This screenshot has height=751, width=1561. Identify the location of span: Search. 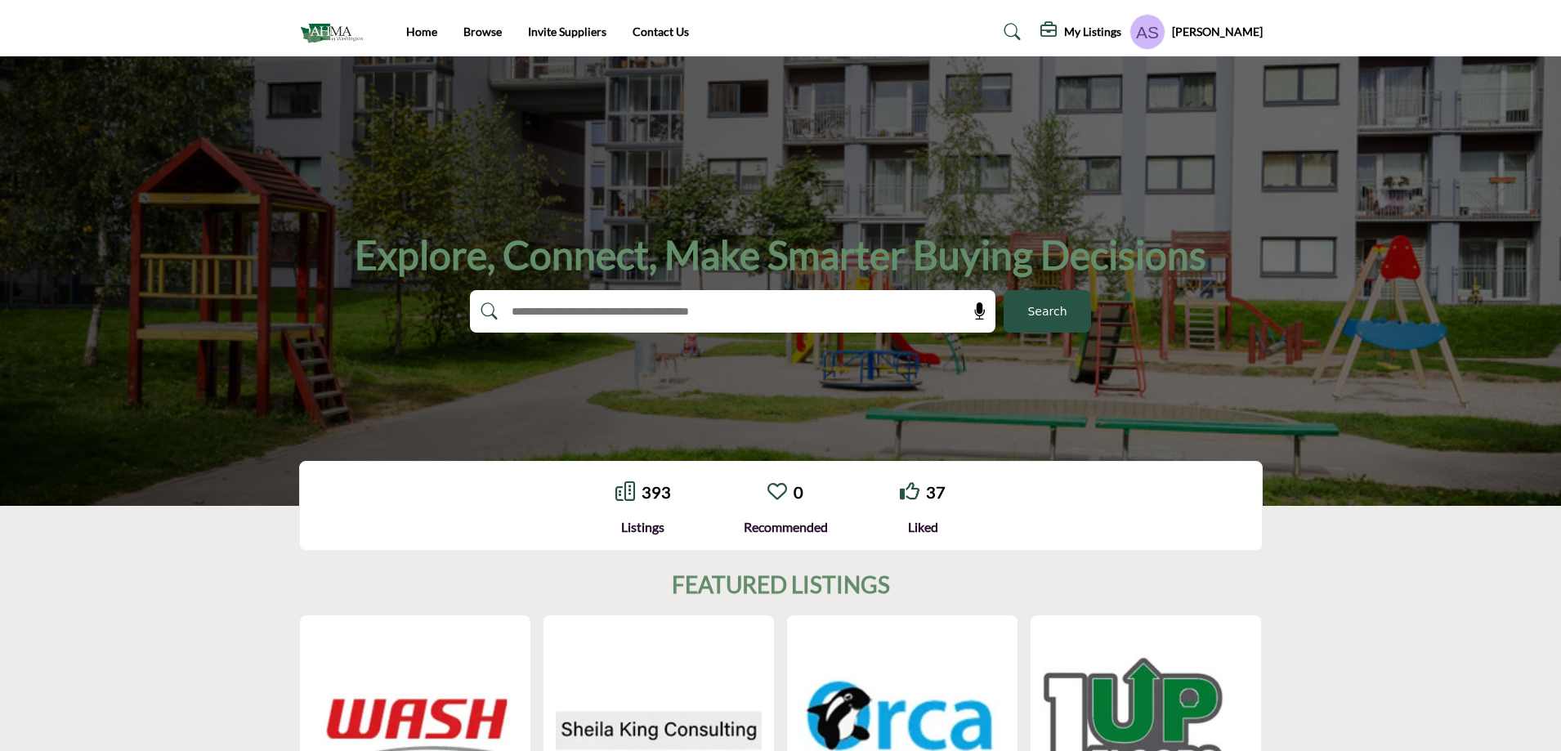
(1047, 311).